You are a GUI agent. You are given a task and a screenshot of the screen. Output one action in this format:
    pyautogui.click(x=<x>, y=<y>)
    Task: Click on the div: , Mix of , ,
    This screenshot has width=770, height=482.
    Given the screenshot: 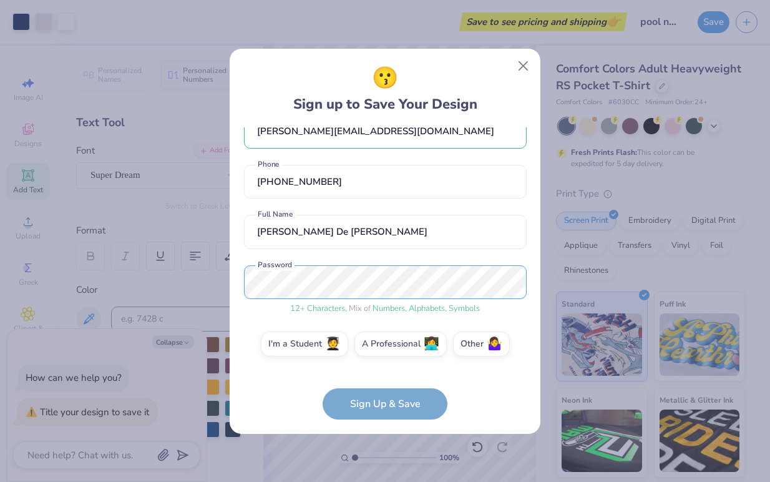 What is the action you would take?
    pyautogui.click(x=385, y=309)
    